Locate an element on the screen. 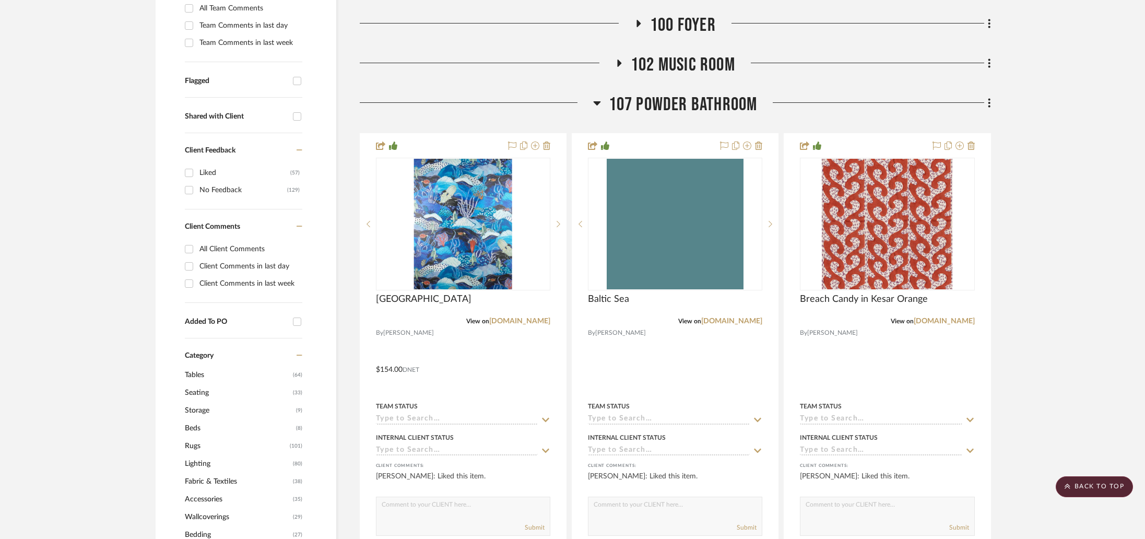 The image size is (1145, 539). span: (8) is located at coordinates (299, 428).